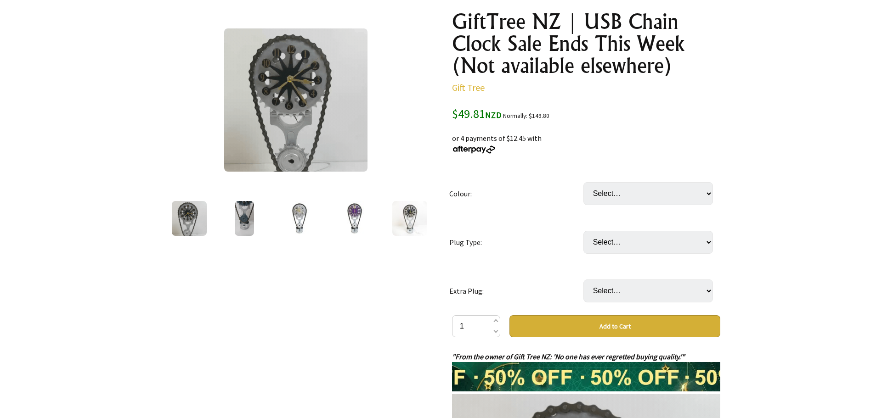  I want to click on td: Plug Type:, so click(516, 243).